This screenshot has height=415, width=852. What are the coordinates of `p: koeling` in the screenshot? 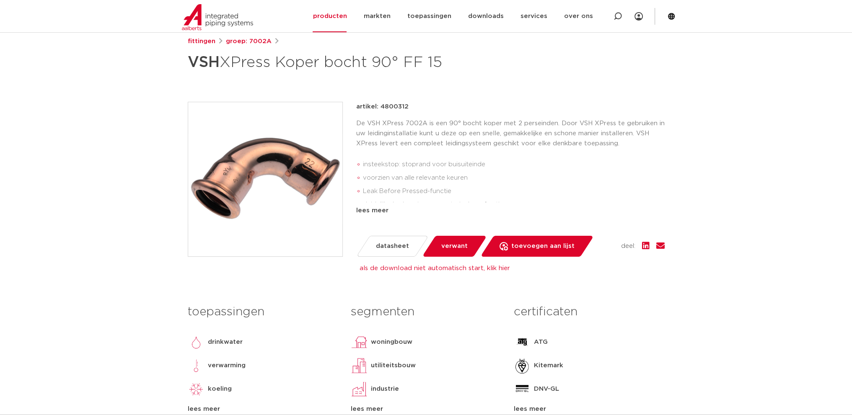 It's located at (220, 389).